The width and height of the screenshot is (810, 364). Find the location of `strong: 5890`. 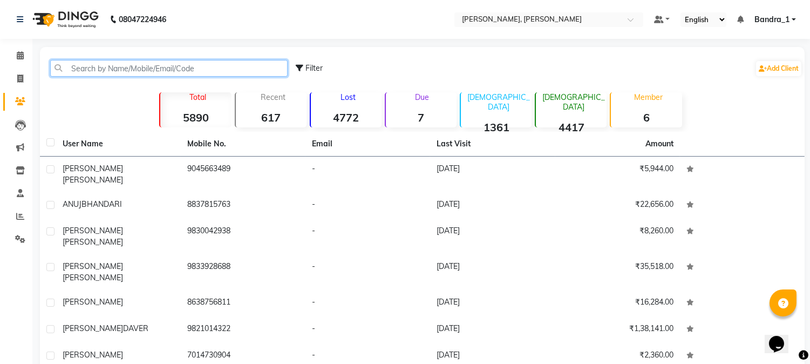

strong: 5890 is located at coordinates (195, 117).